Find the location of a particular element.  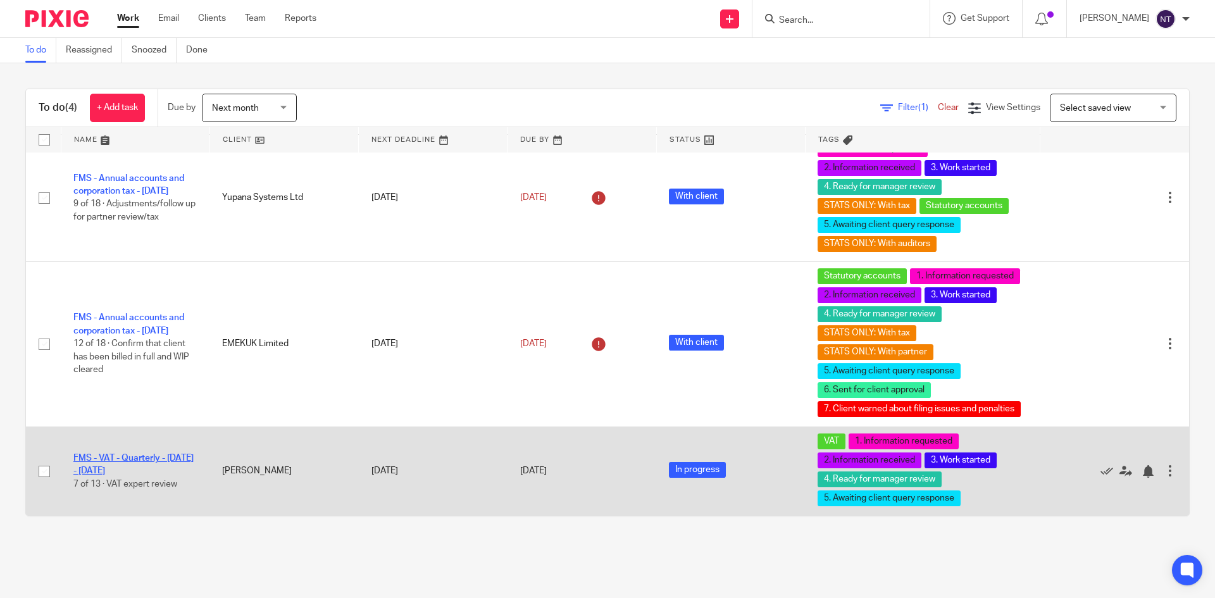

span: (4) is located at coordinates (71, 108).